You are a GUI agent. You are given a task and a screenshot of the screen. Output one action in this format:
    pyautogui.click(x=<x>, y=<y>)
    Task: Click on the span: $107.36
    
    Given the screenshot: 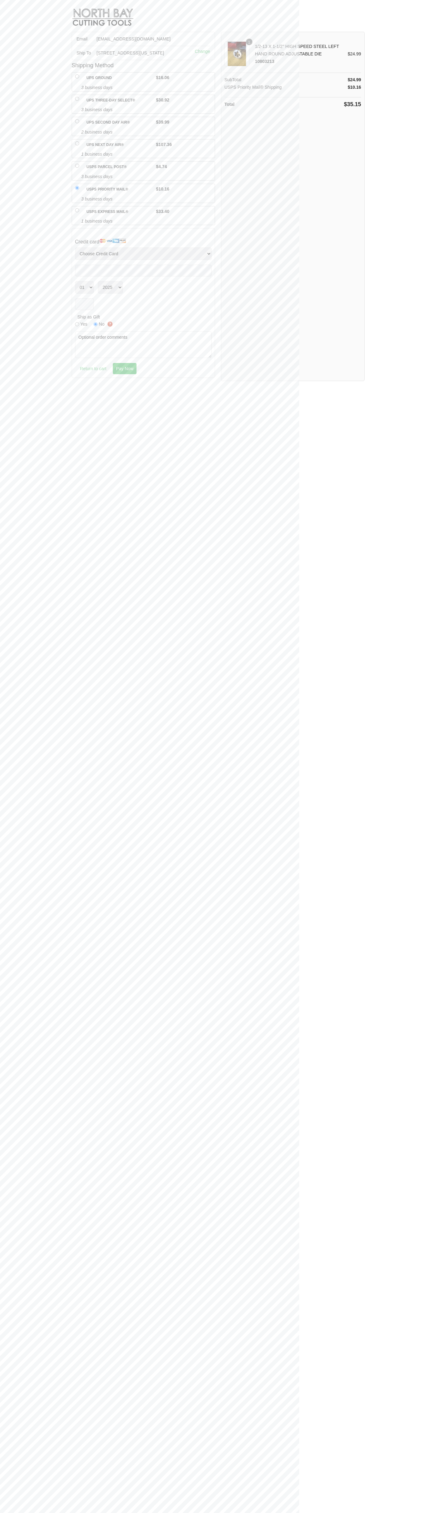 What is the action you would take?
    pyautogui.click(x=164, y=144)
    